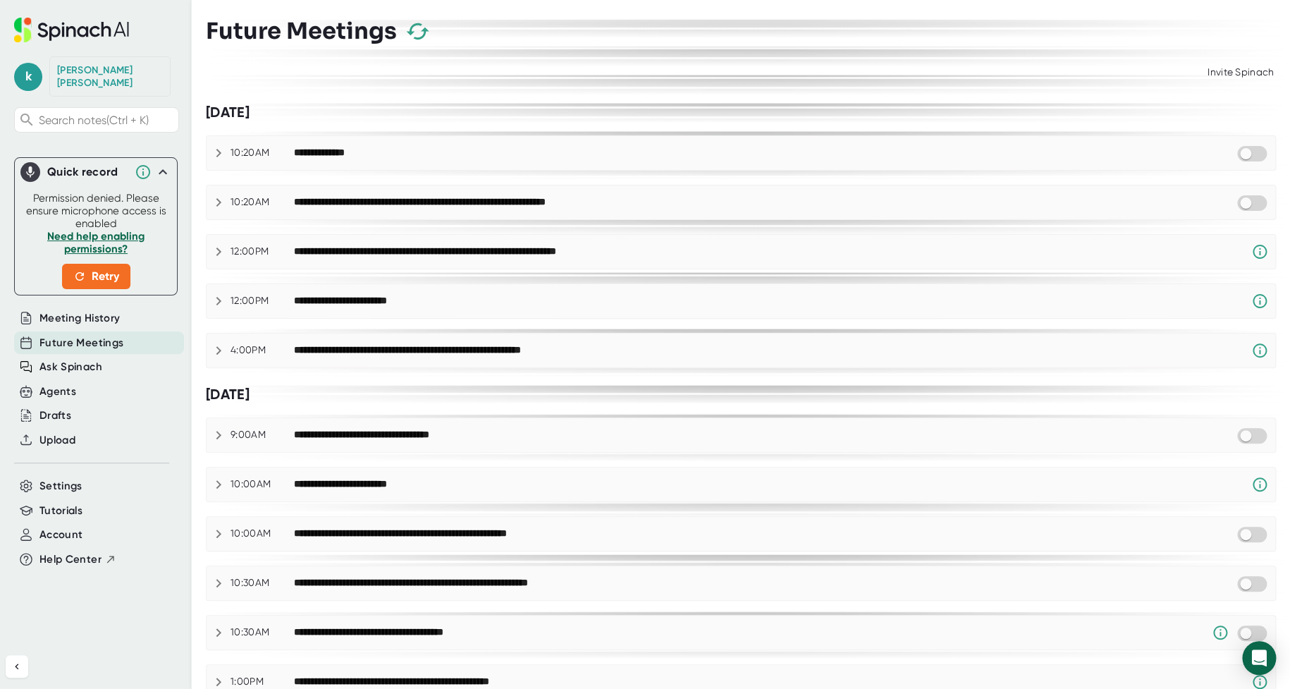  I want to click on a: Need help enabling permissions?, so click(96, 242).